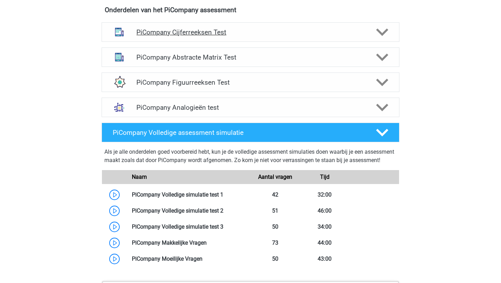  I want to click on a: PiCompany Volledige assessment simulatie, so click(251, 132).